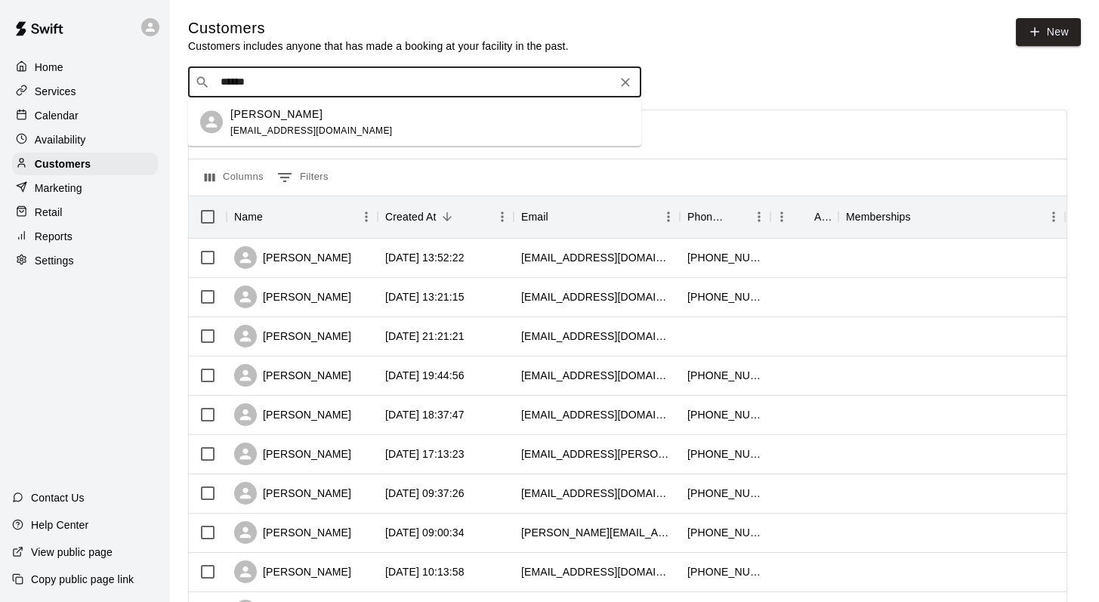 This screenshot has height=602, width=1099. I want to click on div: lindsay088@hotmail.com, so click(597, 572).